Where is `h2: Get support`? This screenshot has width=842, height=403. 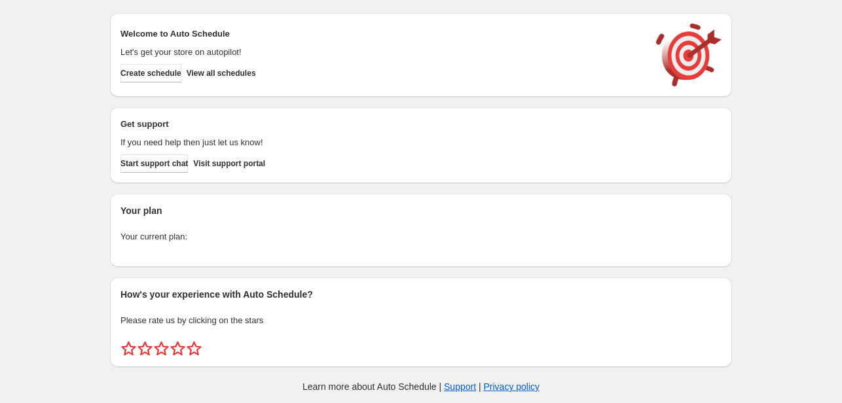 h2: Get support is located at coordinates (382, 124).